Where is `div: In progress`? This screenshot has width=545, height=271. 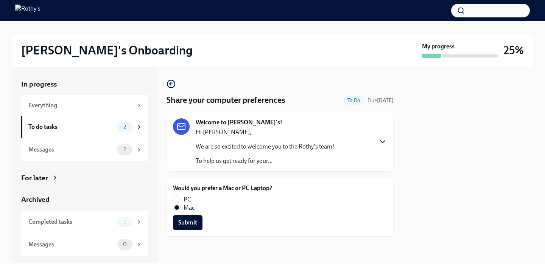
div: In progress is located at coordinates (85, 84).